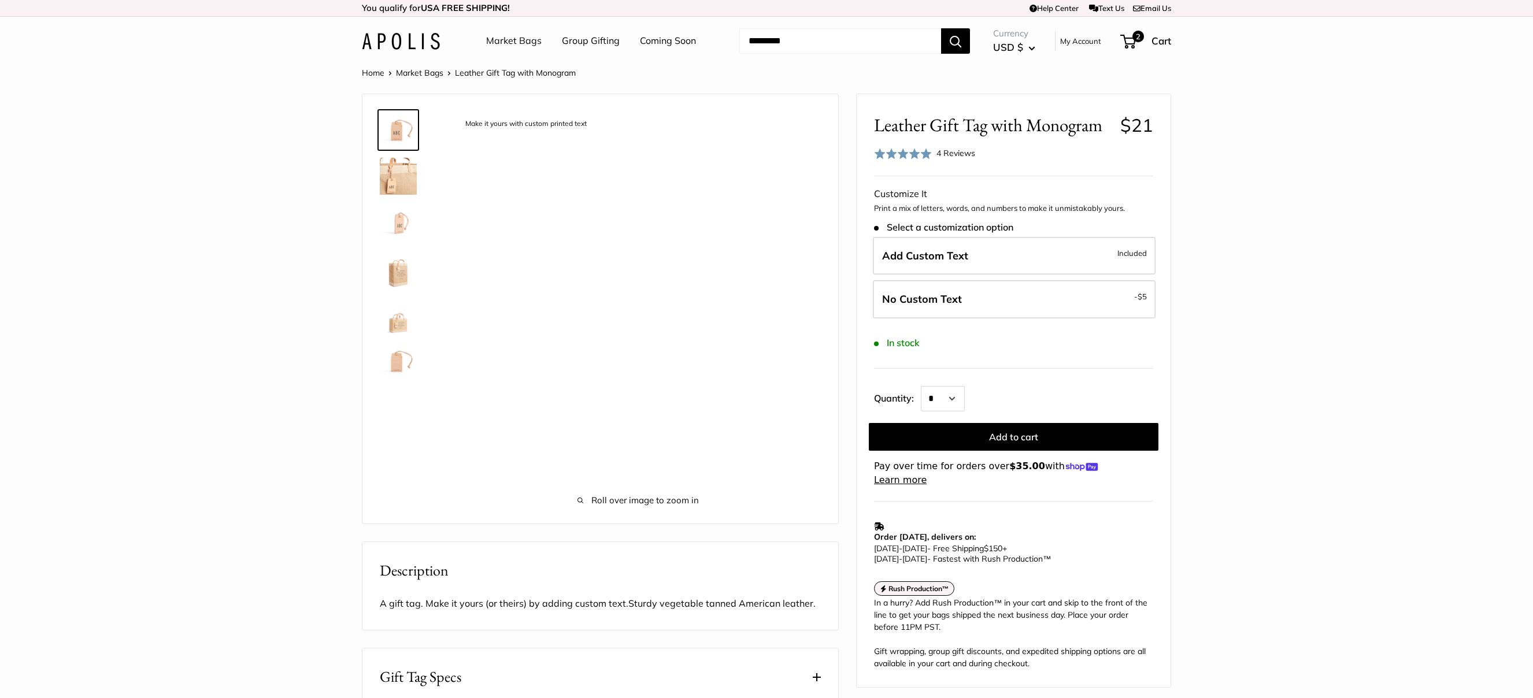  I want to click on strong: Rush Production™, so click(919, 588).